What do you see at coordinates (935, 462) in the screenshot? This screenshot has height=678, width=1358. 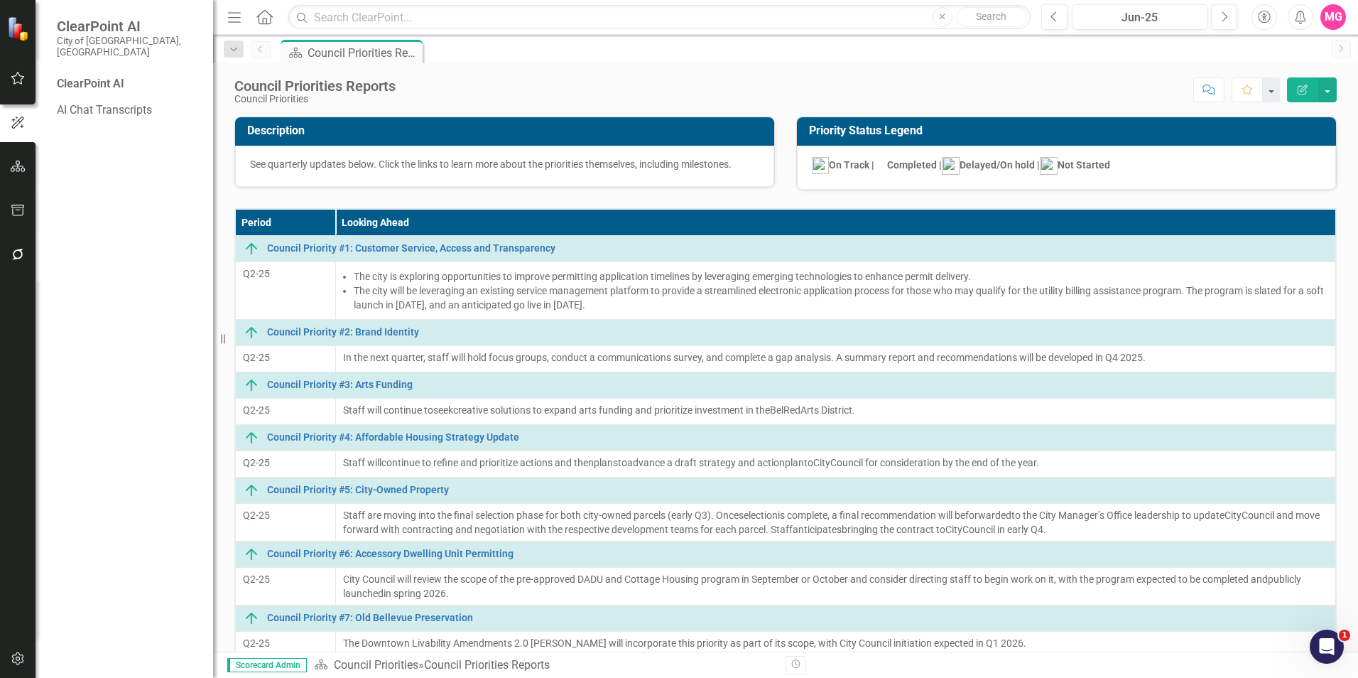 I see `span: Council for consideration by the end of the year.` at bounding box center [935, 462].